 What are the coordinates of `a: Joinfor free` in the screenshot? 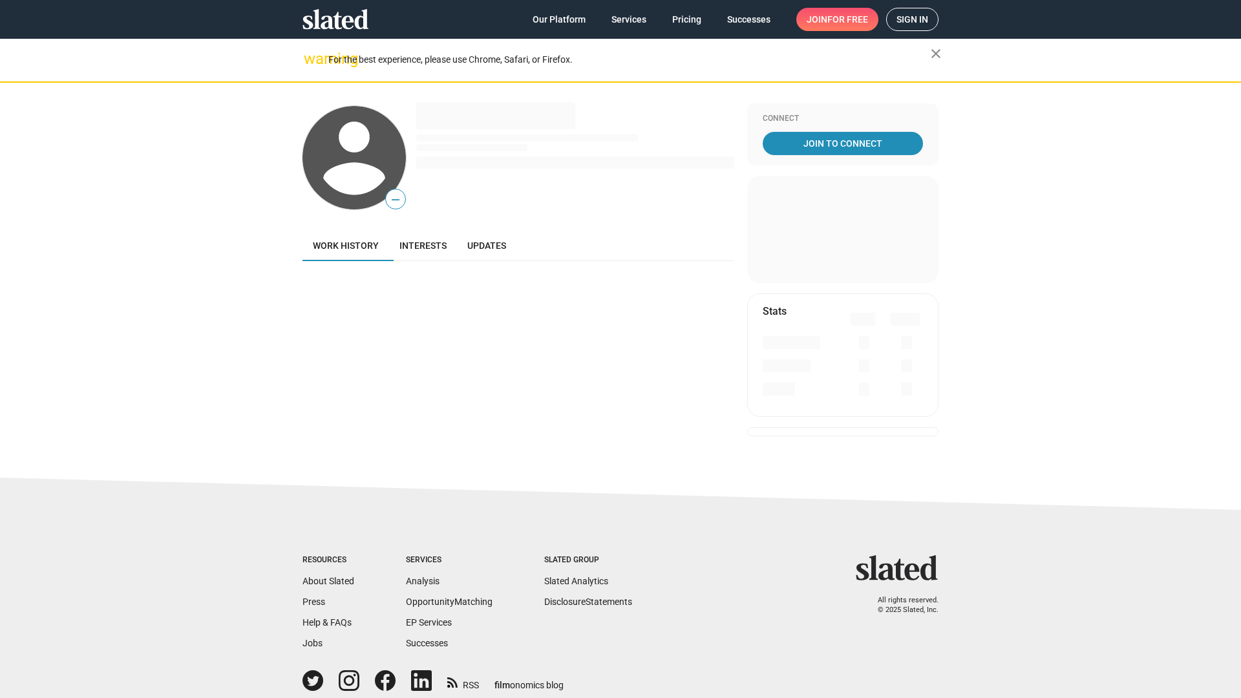 It's located at (837, 19).